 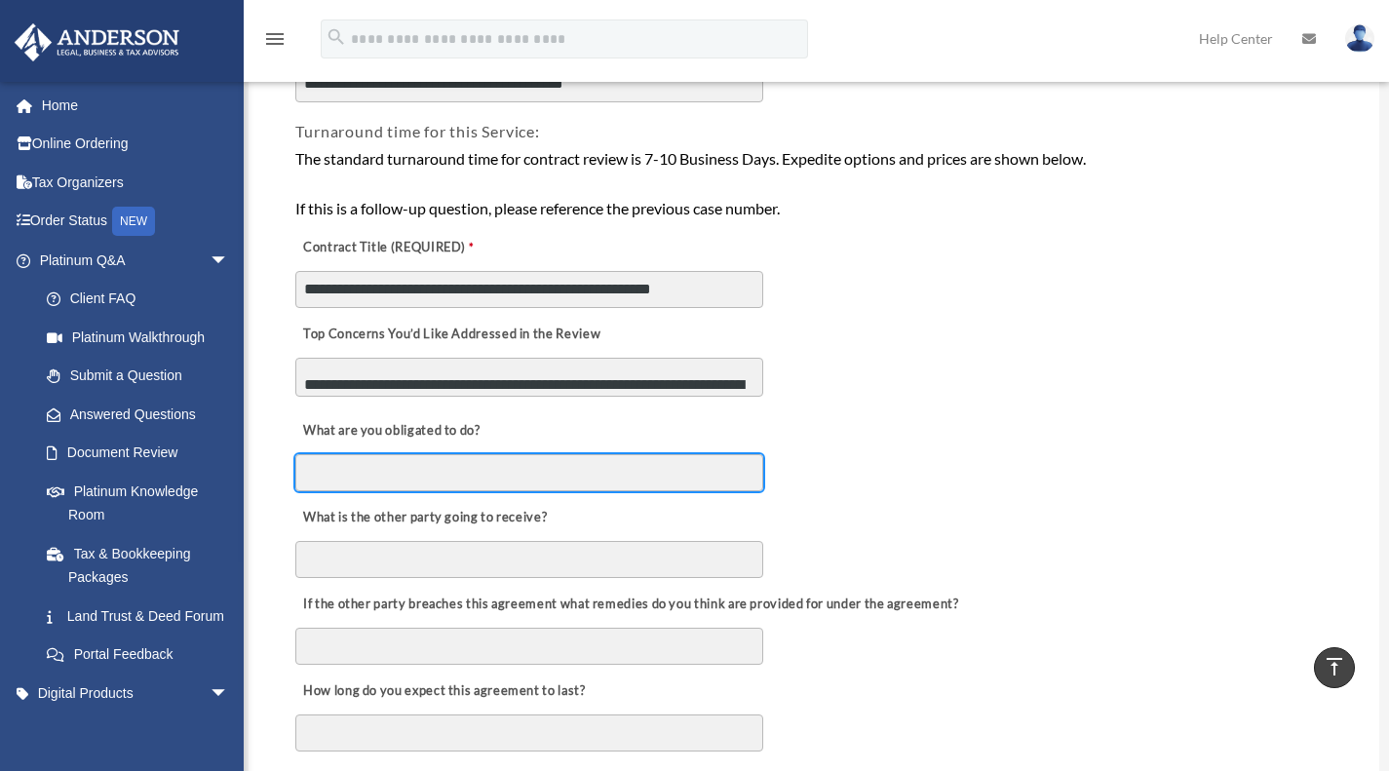 What do you see at coordinates (393, 249) in the screenshot?
I see `label: Contract Title (REQUIRED)` at bounding box center [393, 249].